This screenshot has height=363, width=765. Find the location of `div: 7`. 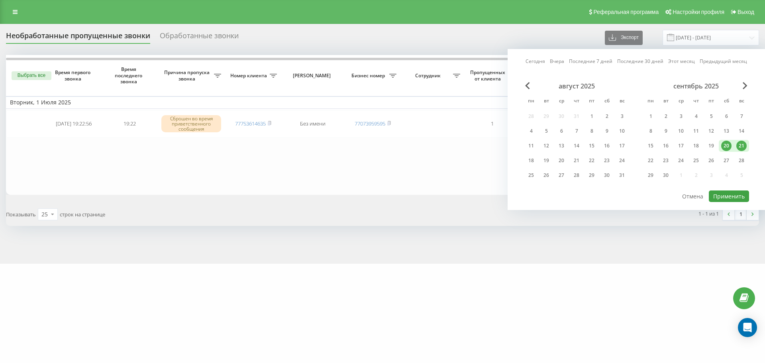

div: 7 is located at coordinates (577, 131).